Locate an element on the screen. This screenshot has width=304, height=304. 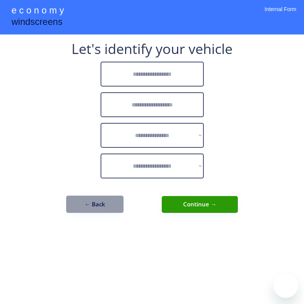
button: Continue → is located at coordinates (200, 204).